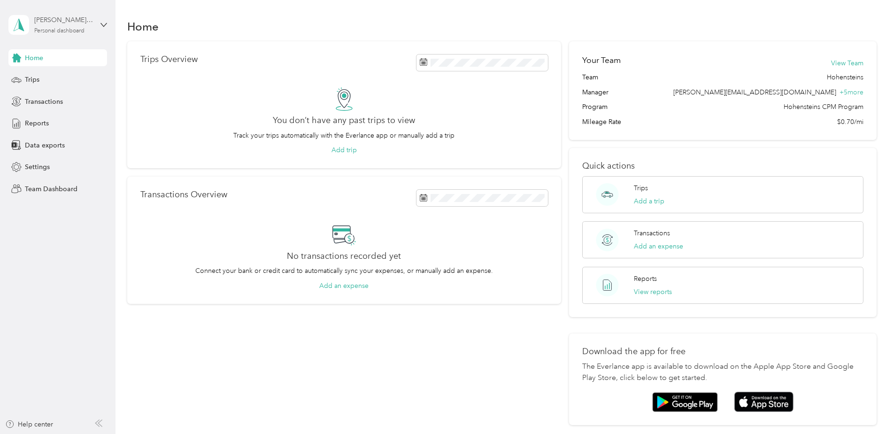  What do you see at coordinates (344, 135) in the screenshot?
I see `p: Track your trips automatically with the Everlance app or manually add a trip` at bounding box center [344, 135].